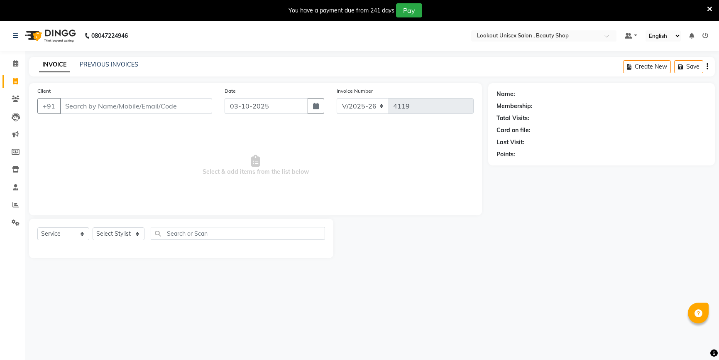 The height and width of the screenshot is (360, 719). Describe the element at coordinates (506, 154) in the screenshot. I see `div: Points:` at that location.